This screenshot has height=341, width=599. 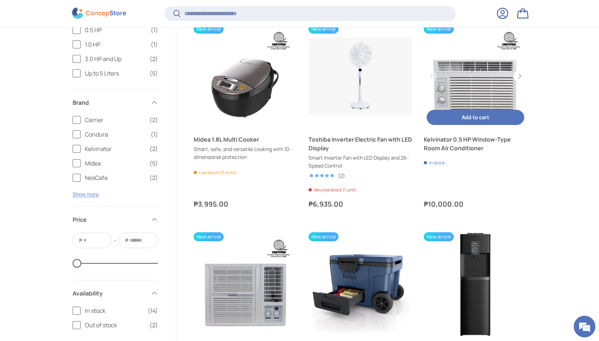 I want to click on span: We're online!, so click(x=71, y=128).